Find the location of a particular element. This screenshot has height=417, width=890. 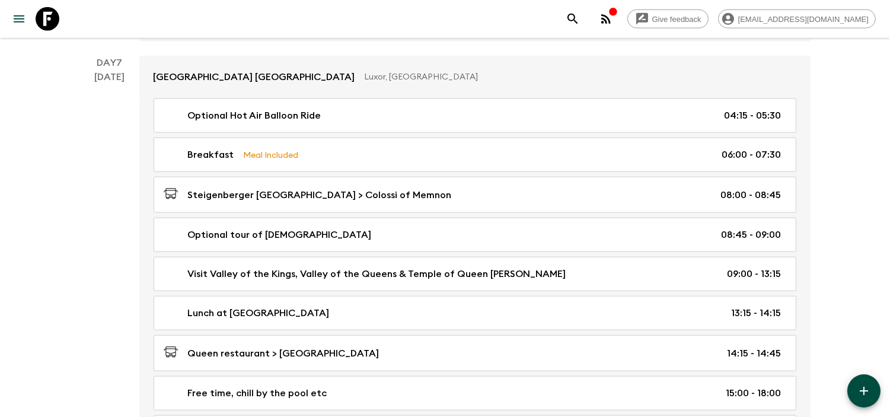

p: 04:15 - 05:30 is located at coordinates (753, 116).